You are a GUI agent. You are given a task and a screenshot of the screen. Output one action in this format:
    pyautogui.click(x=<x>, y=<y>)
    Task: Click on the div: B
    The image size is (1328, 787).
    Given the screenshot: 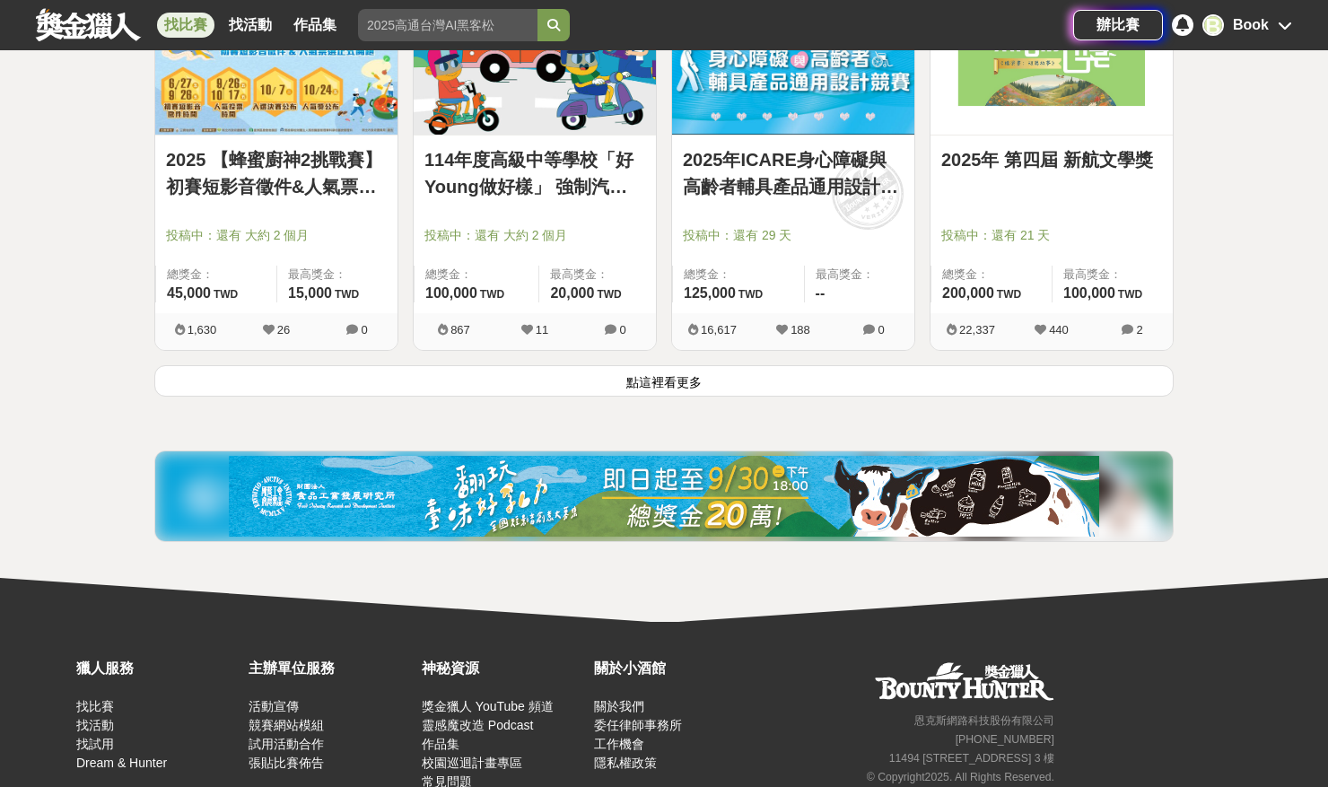 What is the action you would take?
    pyautogui.click(x=1213, y=25)
    